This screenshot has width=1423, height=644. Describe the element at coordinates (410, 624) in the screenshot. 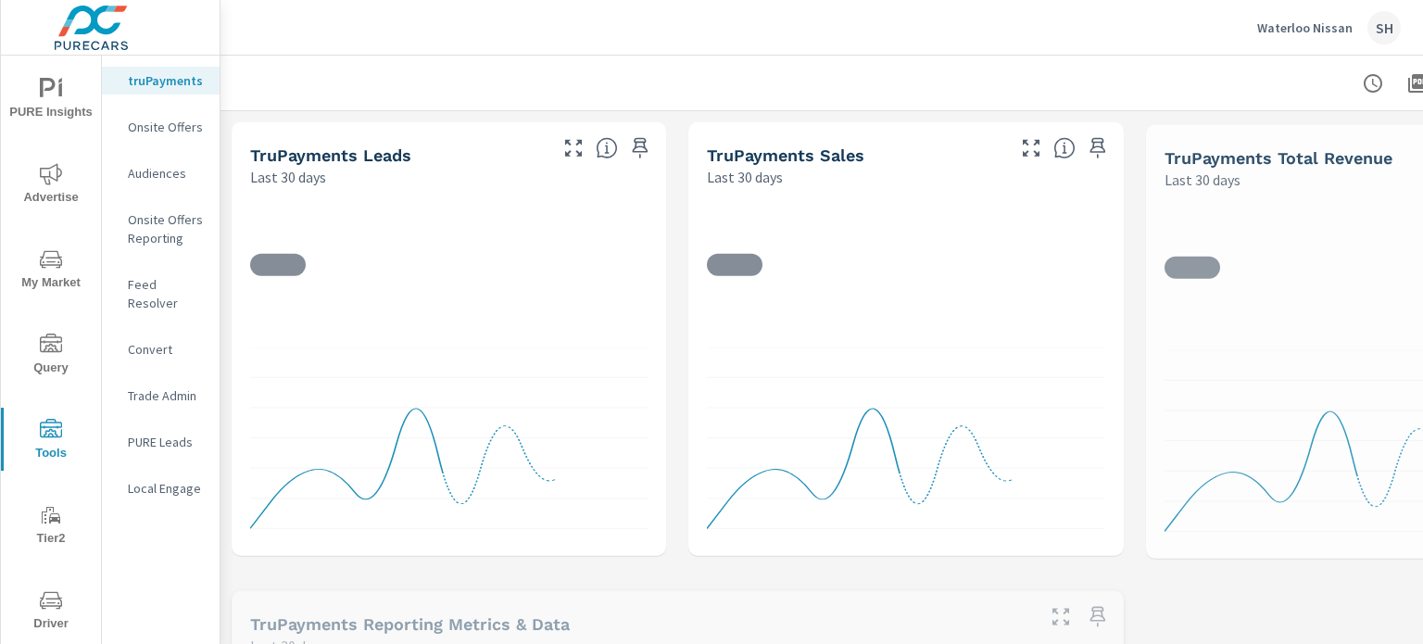

I see `h5: truPayments Reporting Metrics & Data` at that location.